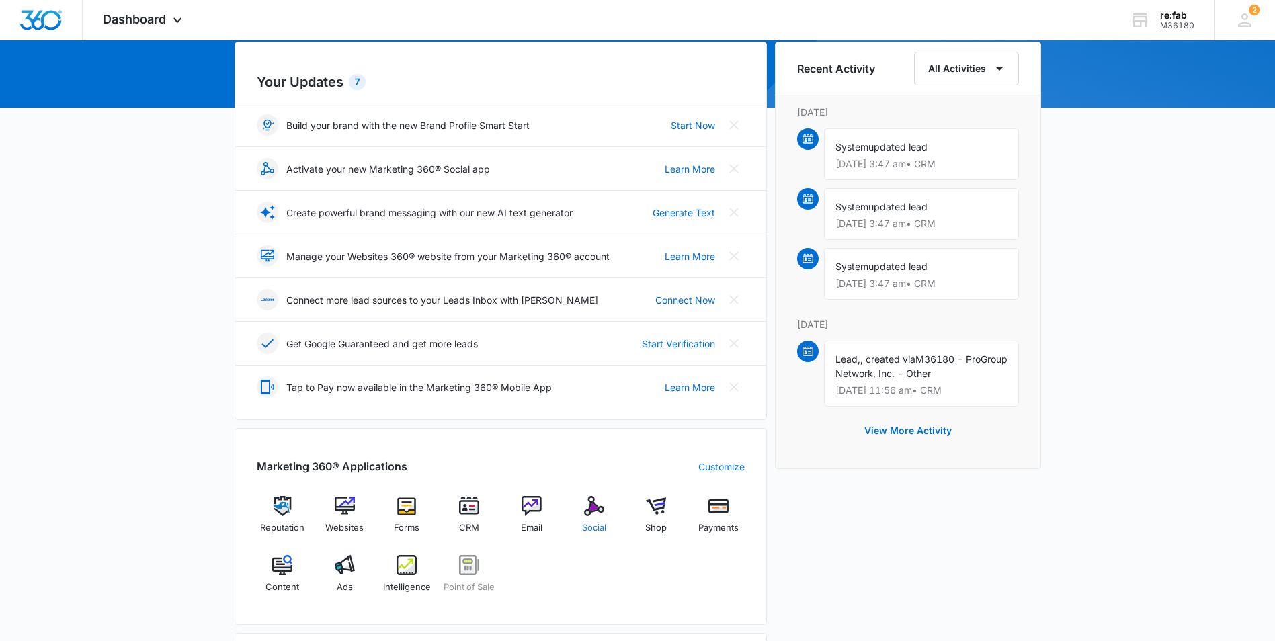  Describe the element at coordinates (407, 588) in the screenshot. I see `span: Intelligence` at that location.